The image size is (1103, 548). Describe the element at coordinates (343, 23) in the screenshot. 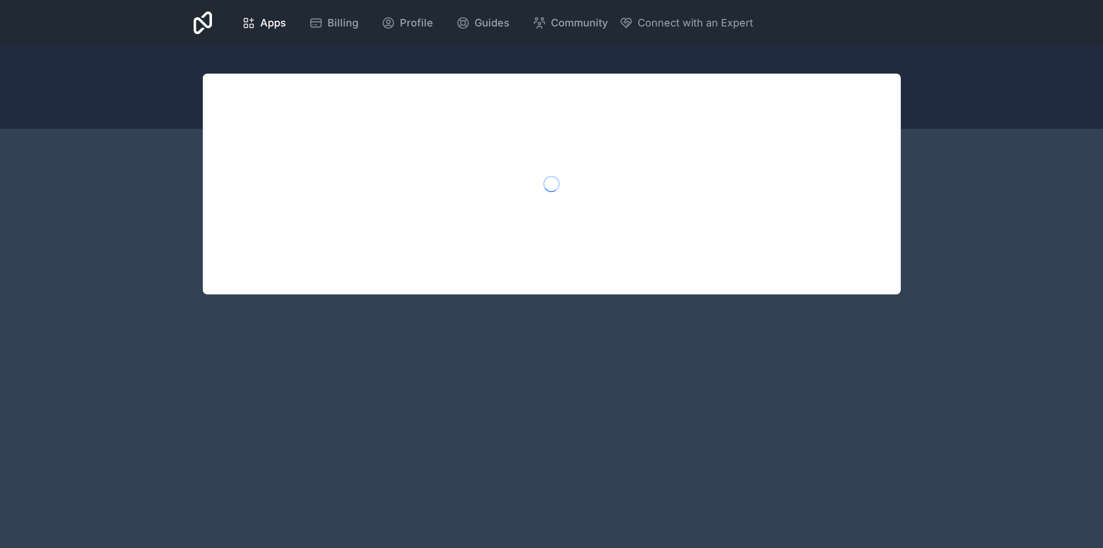

I see `span: Billing` at that location.